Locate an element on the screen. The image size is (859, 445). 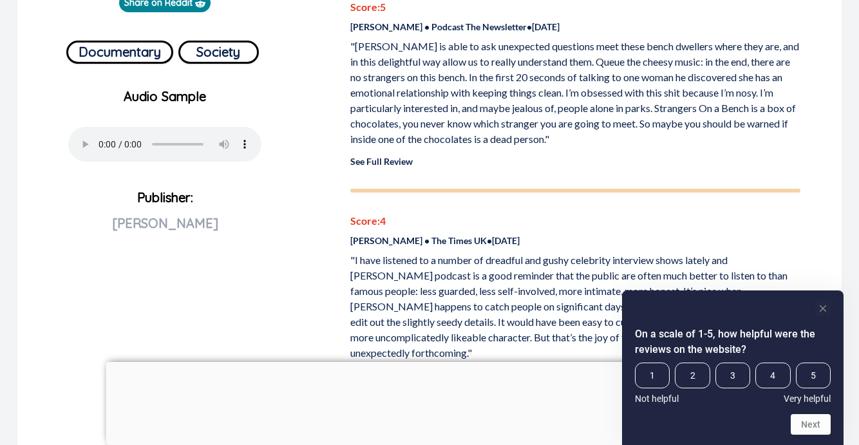
p: Audio Sample is located at coordinates (165, 97).